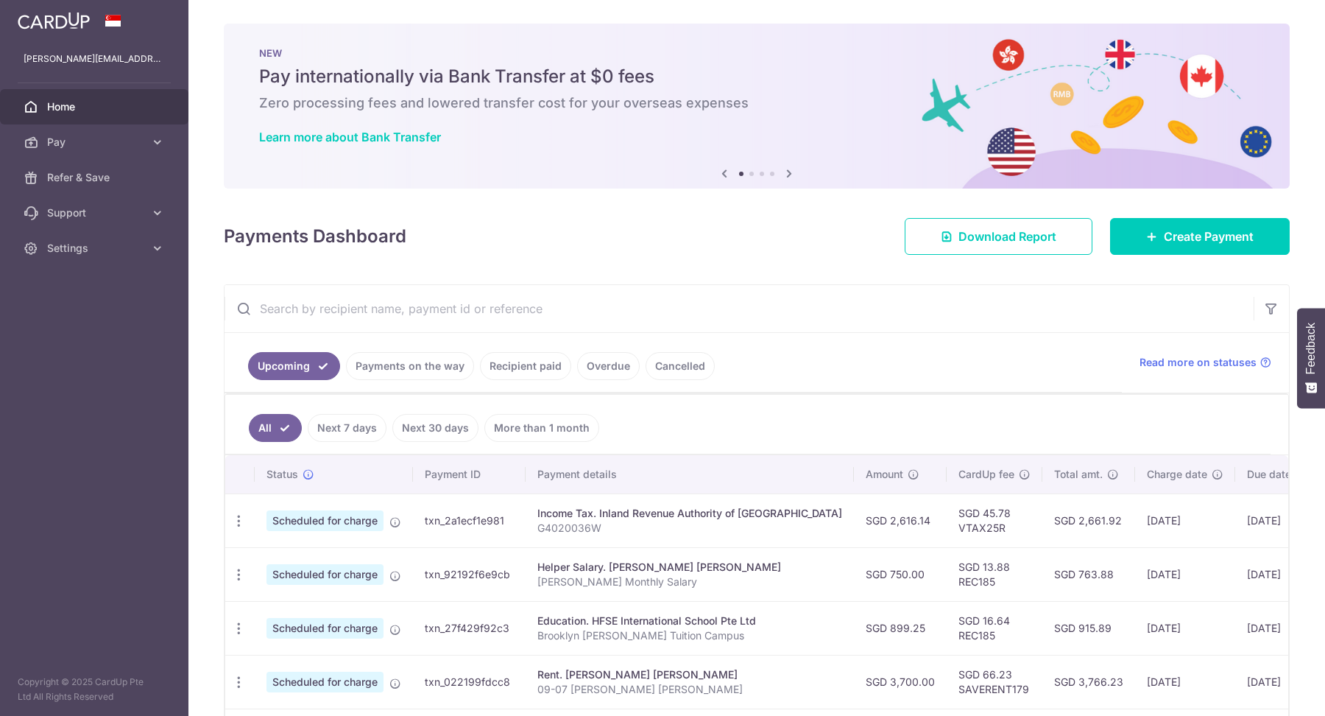  What do you see at coordinates (680, 366) in the screenshot?
I see `a: Cancelled` at bounding box center [680, 366].